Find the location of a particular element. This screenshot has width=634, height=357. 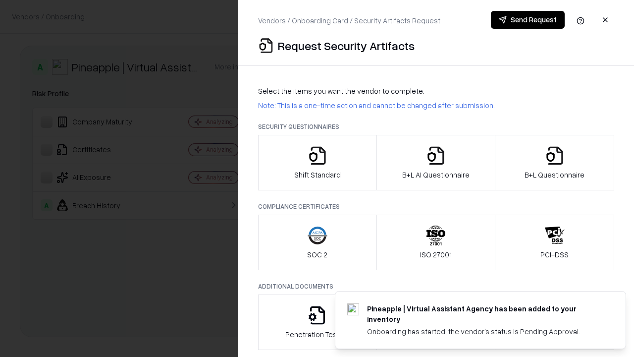

p: ISO 27001 is located at coordinates (436, 254).